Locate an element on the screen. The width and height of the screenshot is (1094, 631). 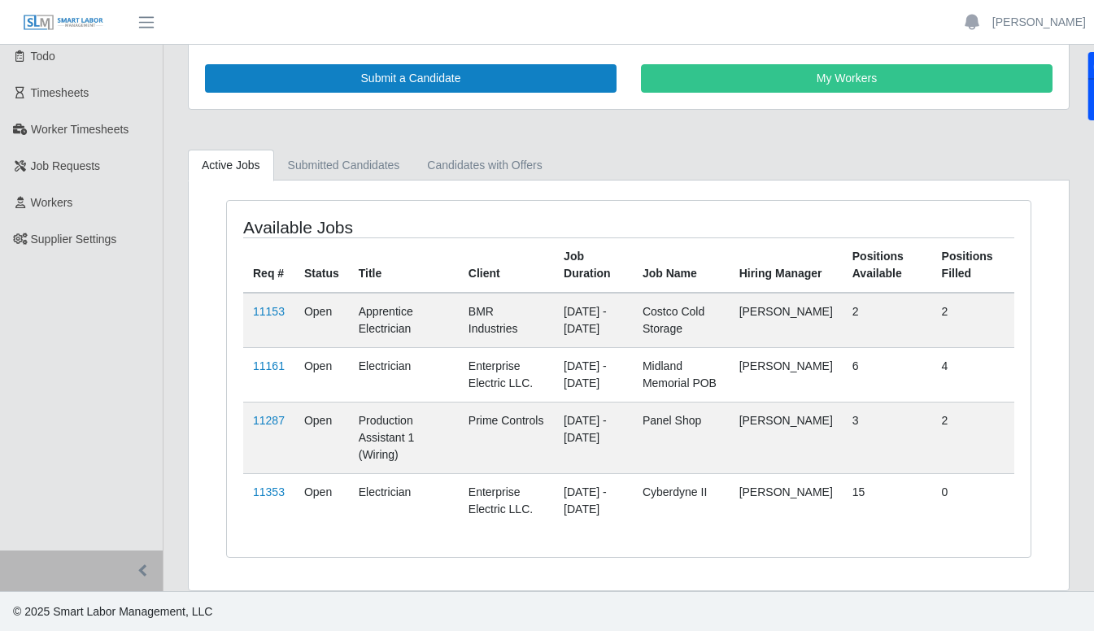
span: Supplier Settings is located at coordinates (74, 239).